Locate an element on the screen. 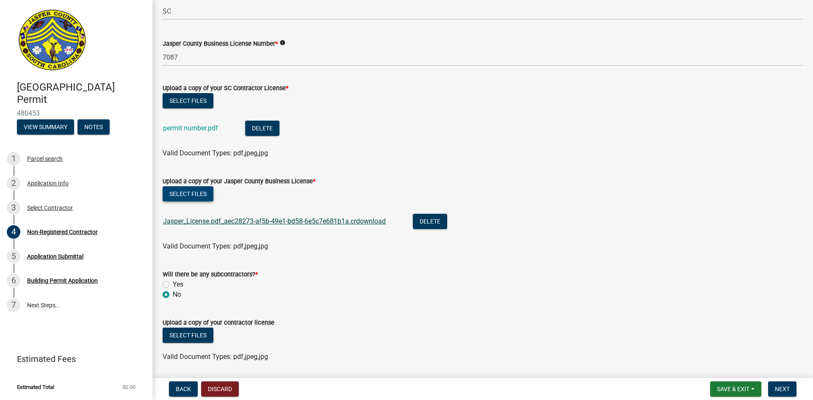 This screenshot has width=813, height=400. div: Application Info is located at coordinates (48, 183).